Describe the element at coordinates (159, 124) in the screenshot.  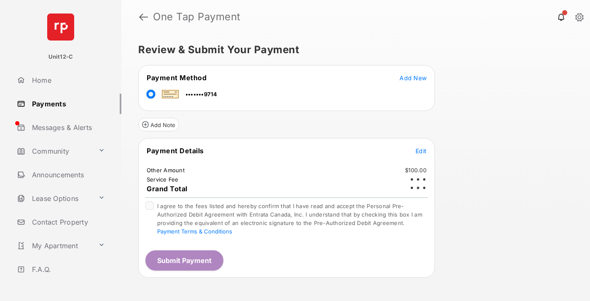
I see `button: Add Note` at that location.